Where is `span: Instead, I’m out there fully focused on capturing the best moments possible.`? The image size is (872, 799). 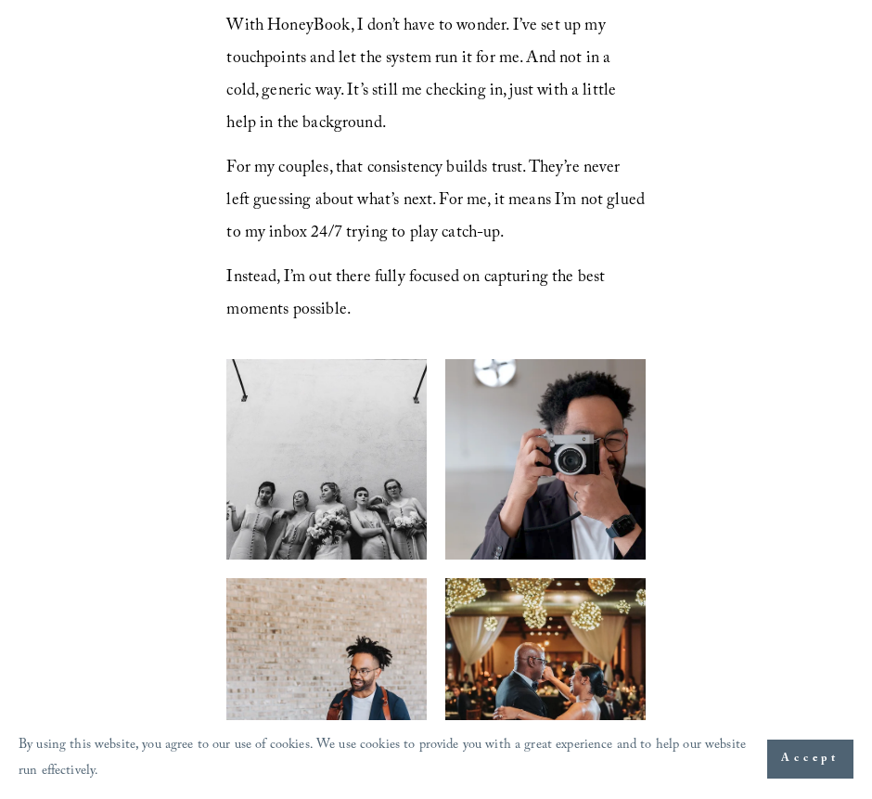 span: Instead, I’m out there fully focused on capturing the best moments possible. is located at coordinates (417, 294).